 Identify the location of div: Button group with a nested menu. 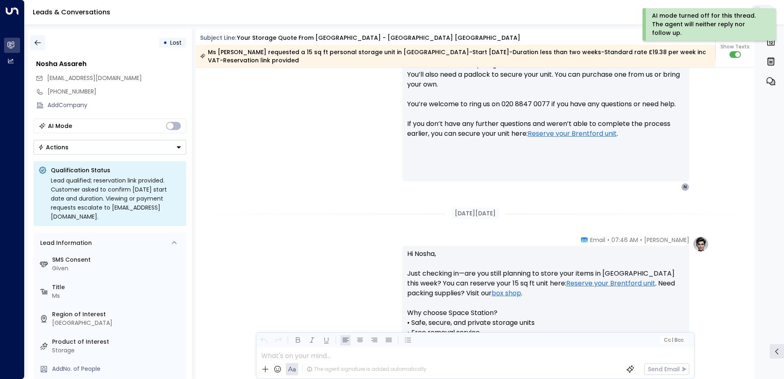
(110, 147).